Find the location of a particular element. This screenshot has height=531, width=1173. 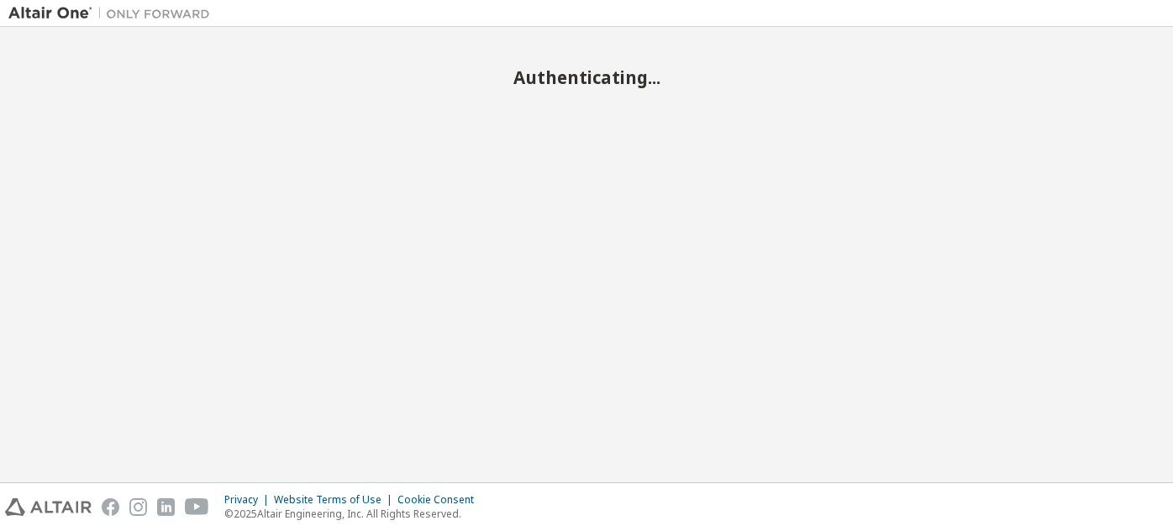

img: altair_logo.svg is located at coordinates (48, 507).